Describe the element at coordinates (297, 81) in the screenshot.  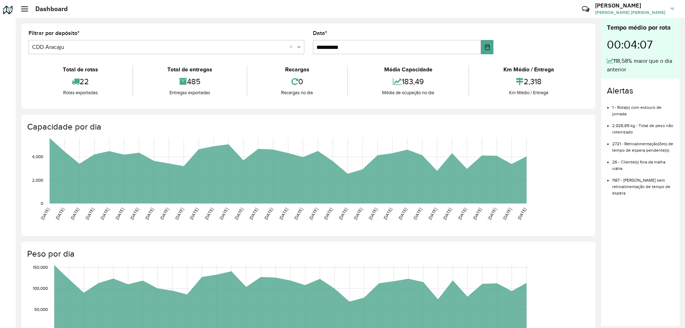
I see `div: 0` at that location.